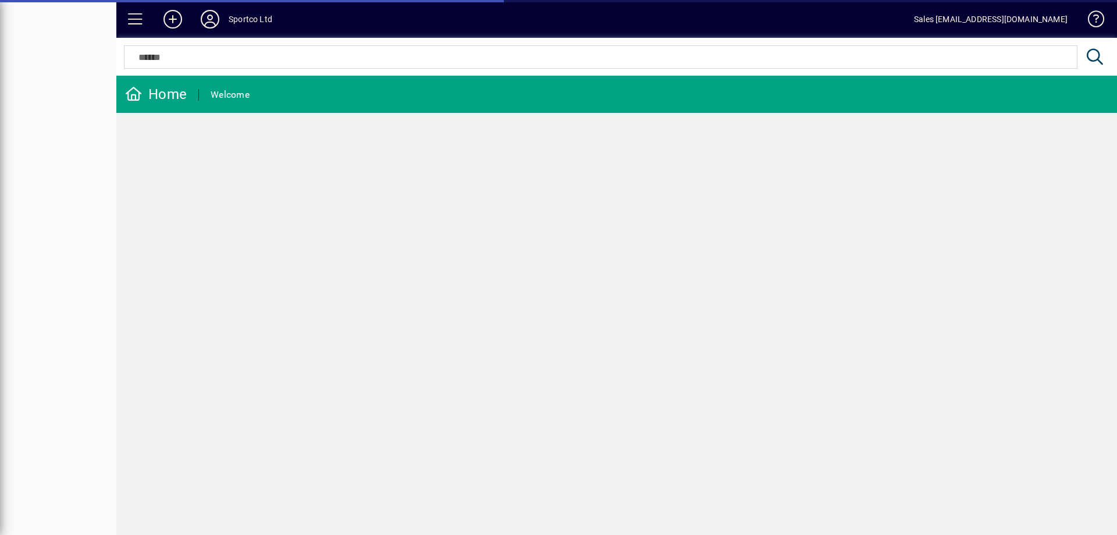  I want to click on a: Knowledge Base, so click(1091, 21).